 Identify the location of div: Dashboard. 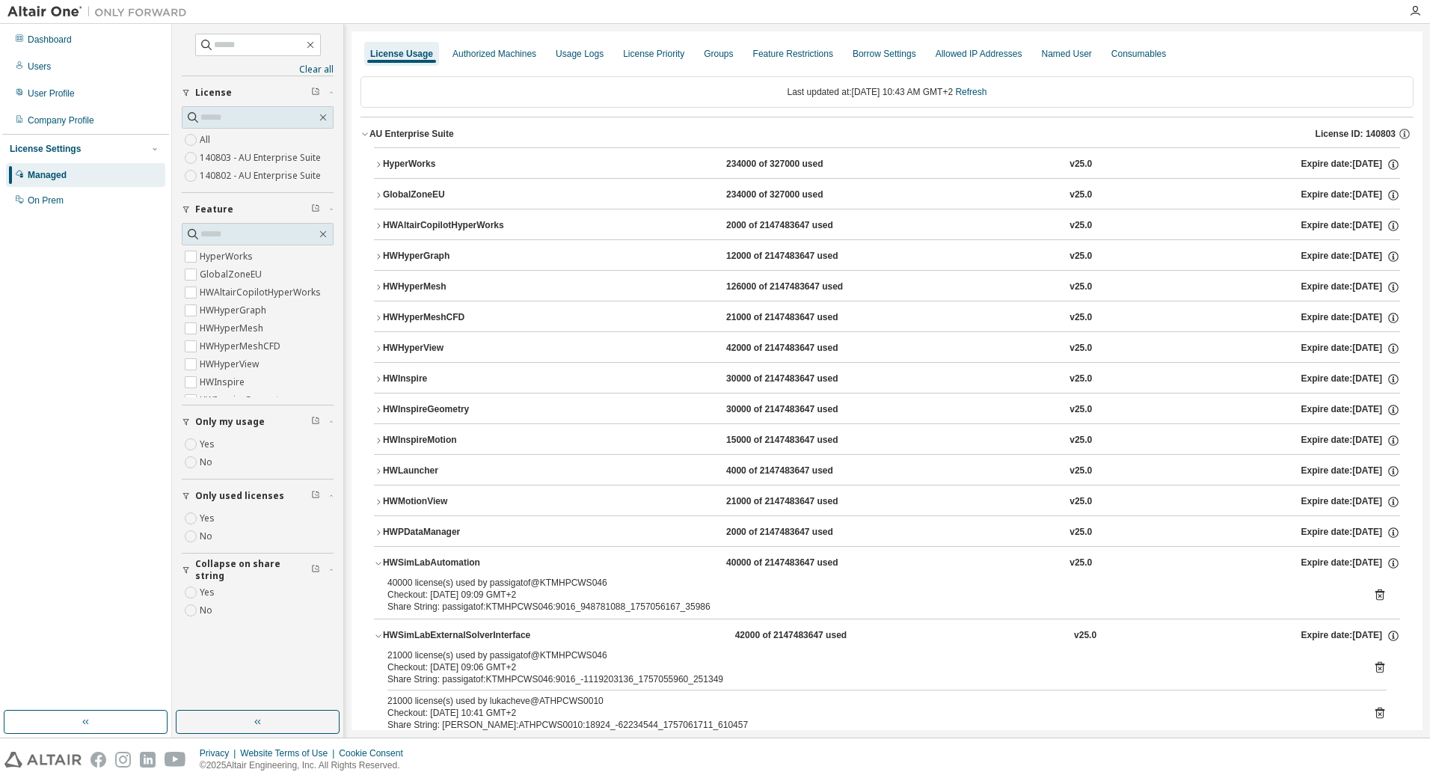
(49, 40).